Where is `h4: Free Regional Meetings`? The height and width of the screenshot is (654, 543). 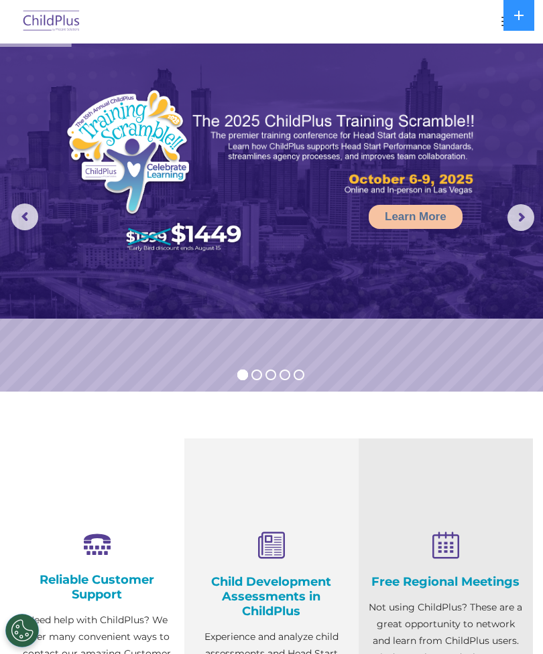 h4: Free Regional Meetings is located at coordinates (445, 582).